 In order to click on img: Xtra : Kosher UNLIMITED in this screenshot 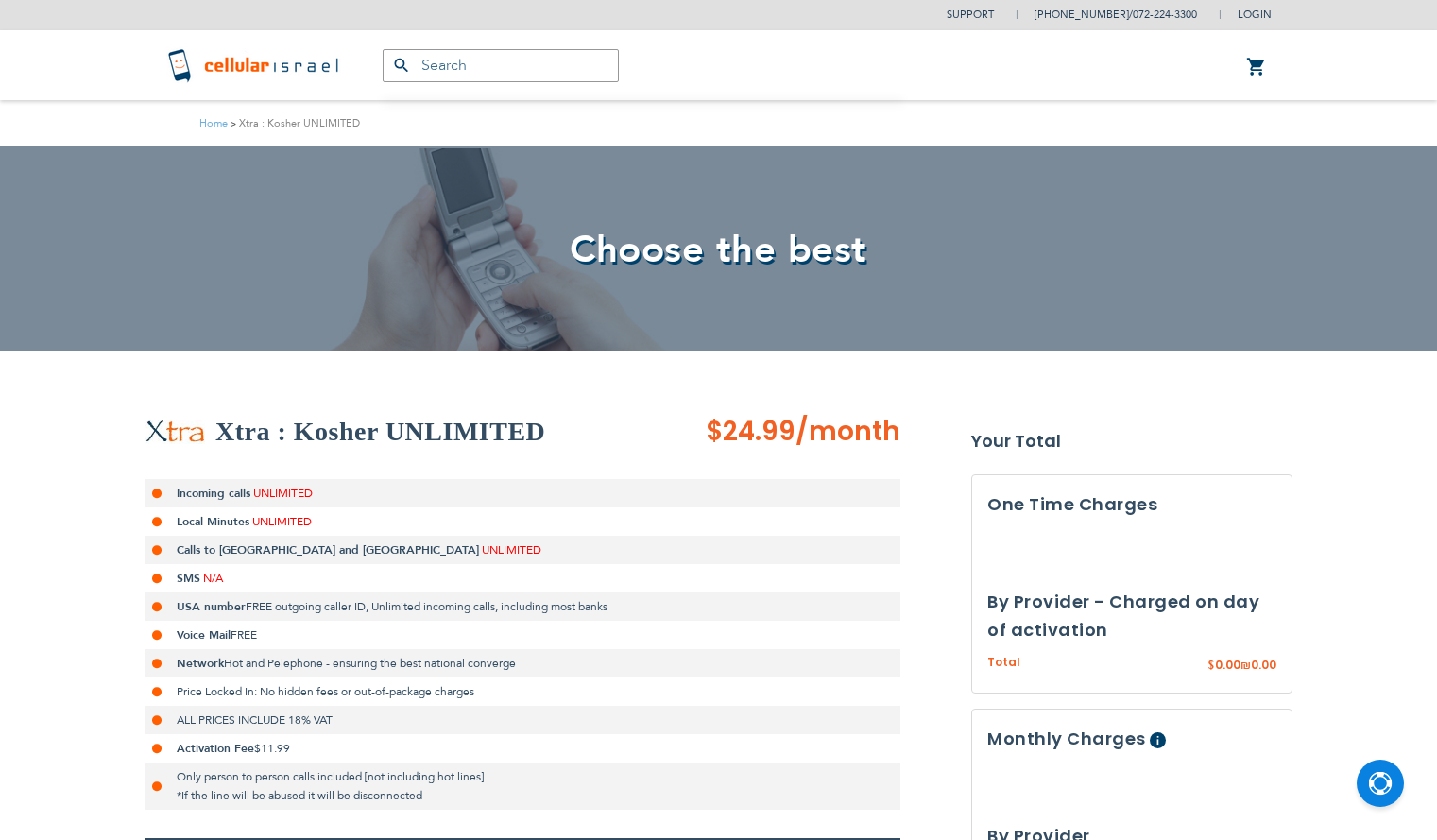, I will do `click(175, 432)`.